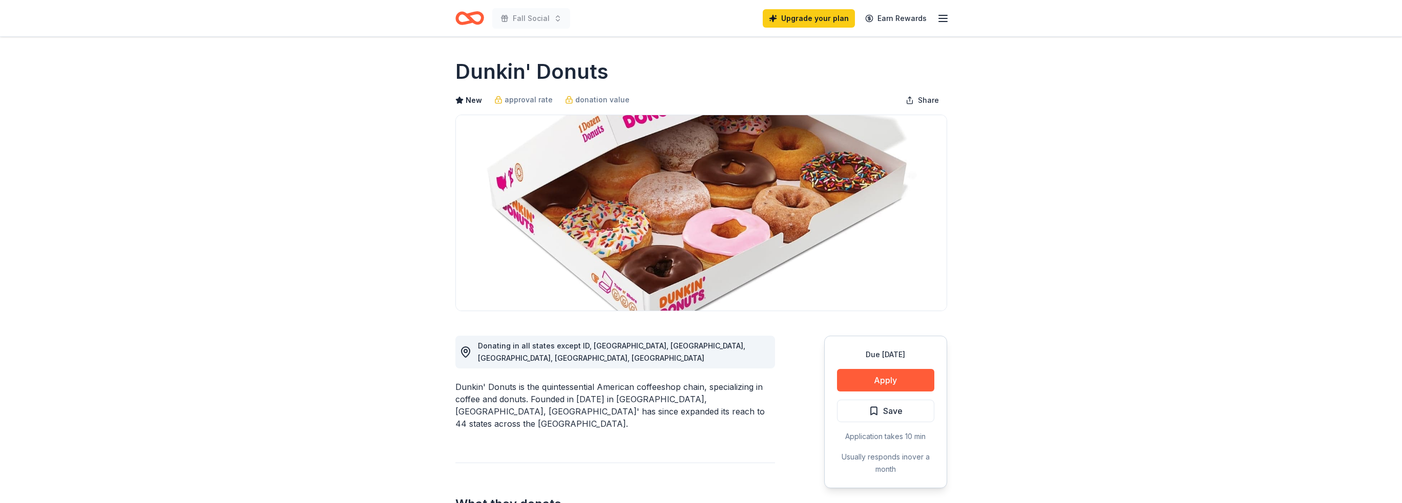 This screenshot has width=1402, height=503. I want to click on button: Apply, so click(885, 380).